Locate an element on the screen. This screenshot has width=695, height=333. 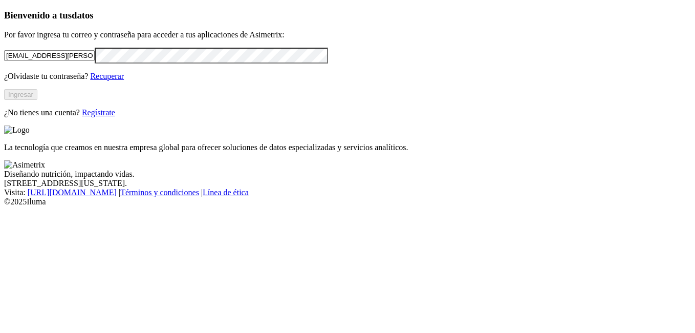
img: Logo is located at coordinates (17, 130).